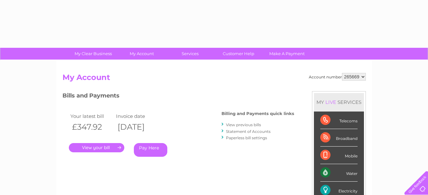 This screenshot has width=428, height=195. Describe the element at coordinates (339, 155) in the screenshot. I see `div: Mobile` at that location.